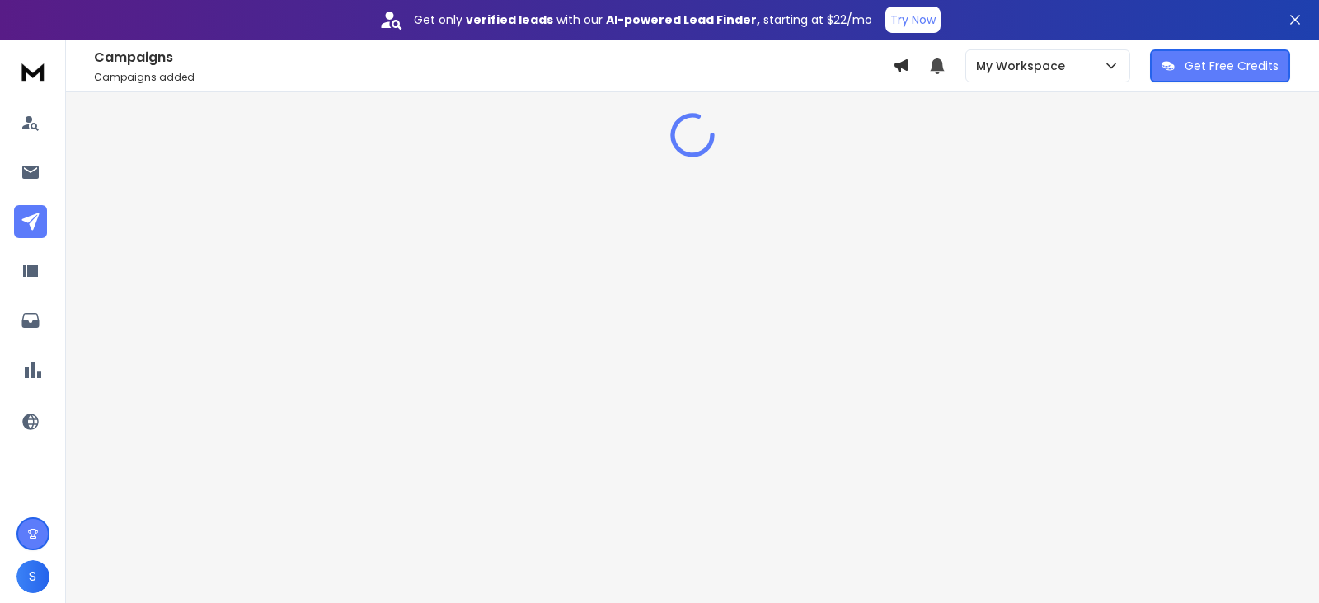 This screenshot has height=603, width=1319. Describe the element at coordinates (493, 58) in the screenshot. I see `h1: Campaigns` at that location.